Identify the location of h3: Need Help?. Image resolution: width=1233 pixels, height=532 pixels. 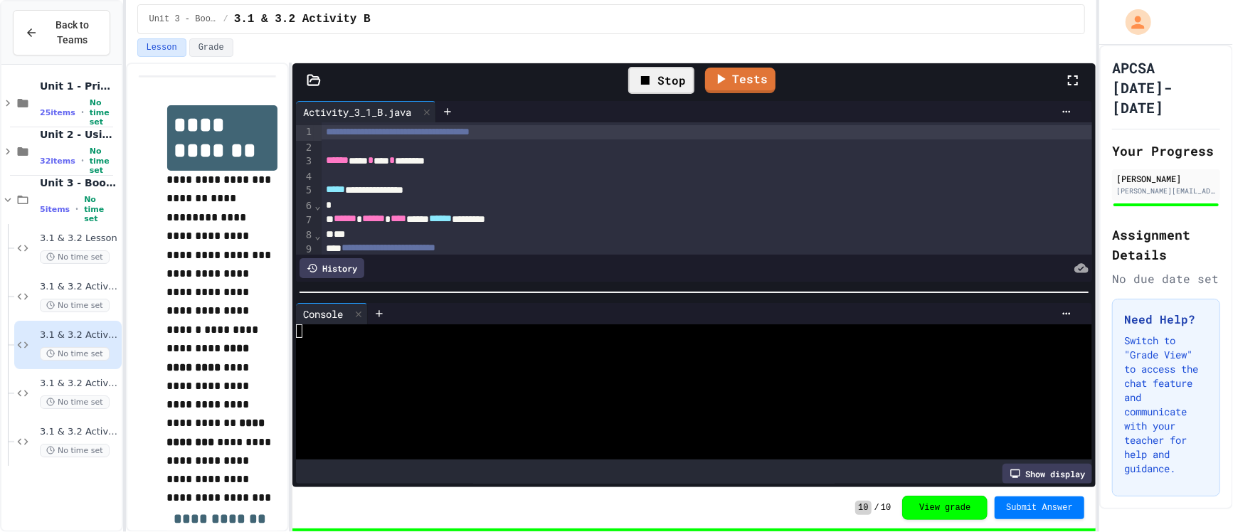
(1166, 320).